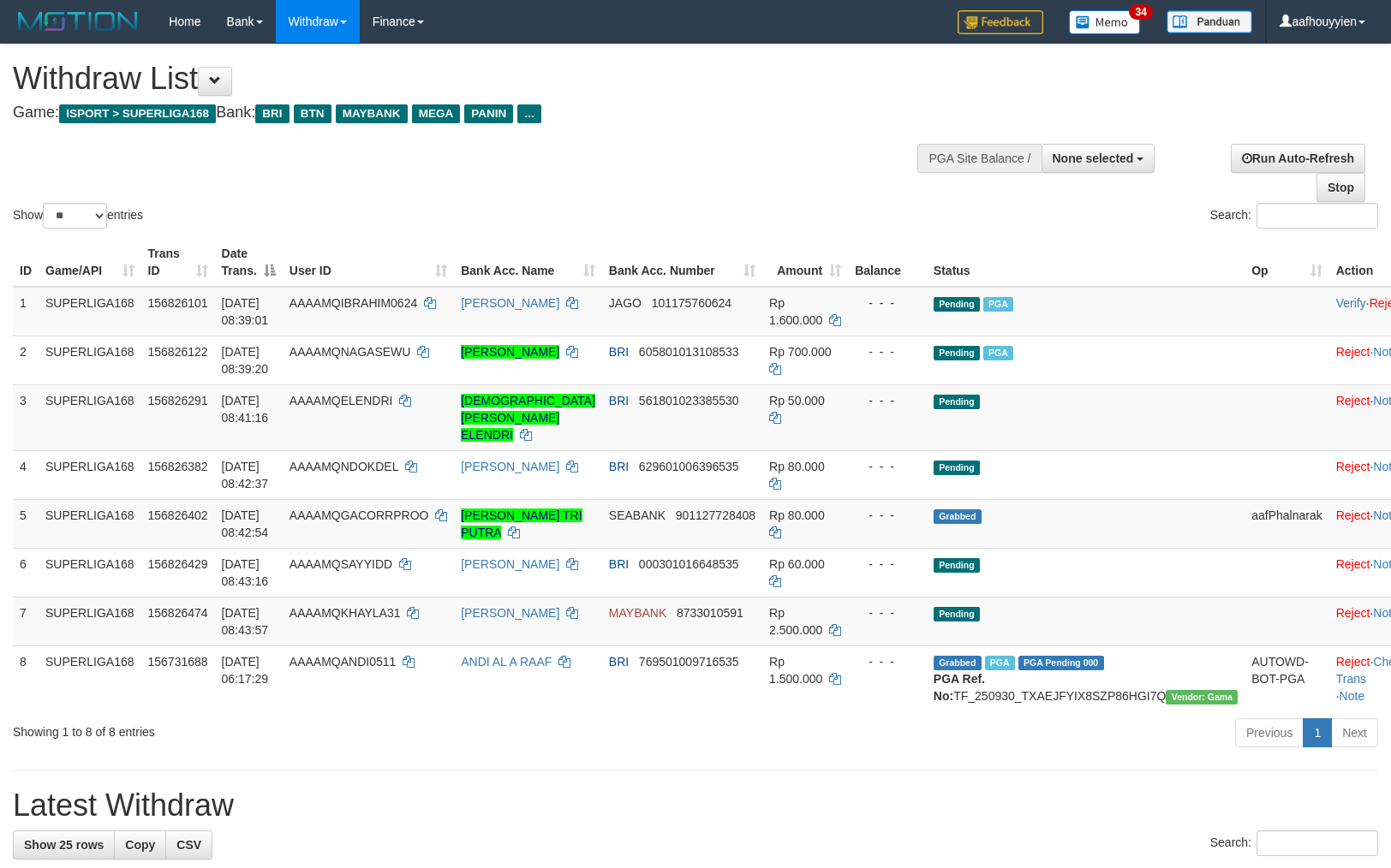 The height and width of the screenshot is (868, 1391). Describe the element at coordinates (1269, 733) in the screenshot. I see `a: Previous` at that location.